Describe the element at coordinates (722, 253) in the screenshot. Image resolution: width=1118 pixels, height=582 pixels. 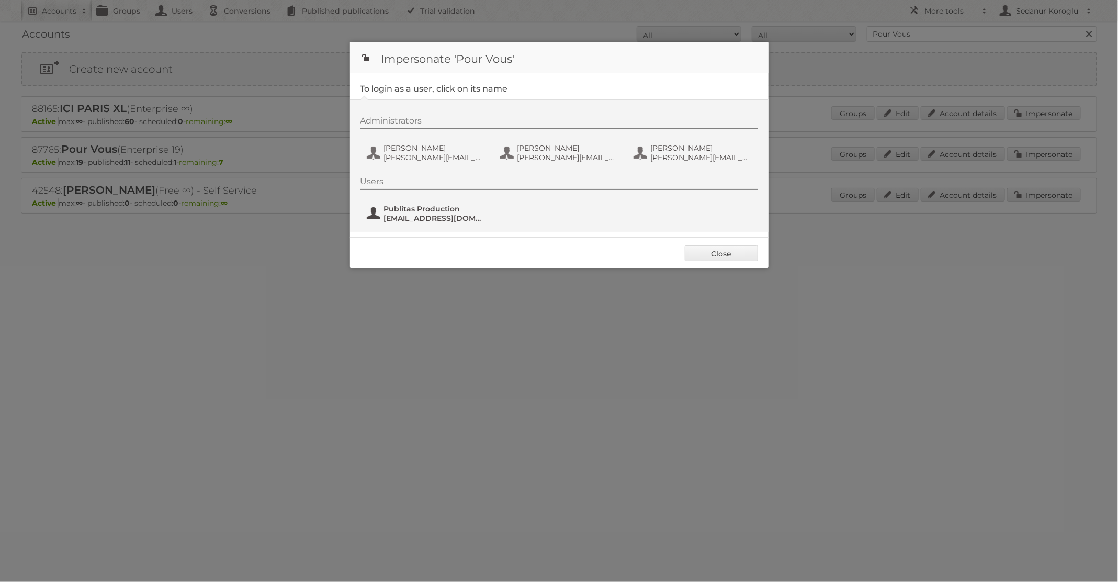
I see `a: Close` at that location.